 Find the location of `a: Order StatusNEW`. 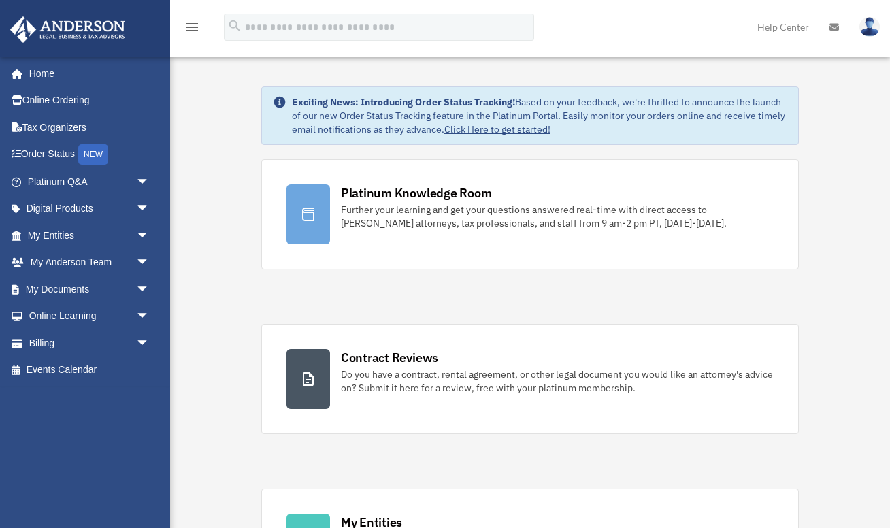

a: Order StatusNEW is located at coordinates (90, 155).